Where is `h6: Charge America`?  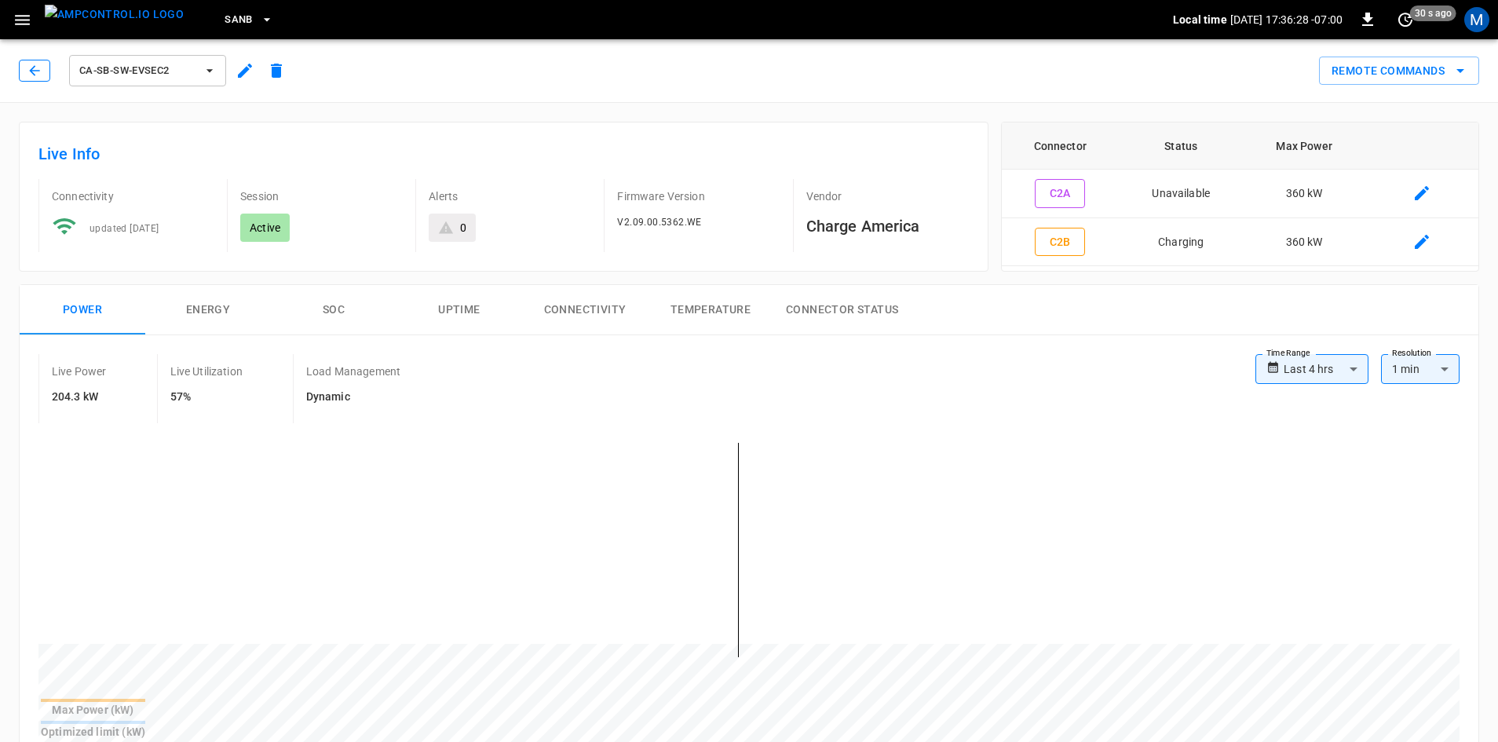 h6: Charge America is located at coordinates (887, 226).